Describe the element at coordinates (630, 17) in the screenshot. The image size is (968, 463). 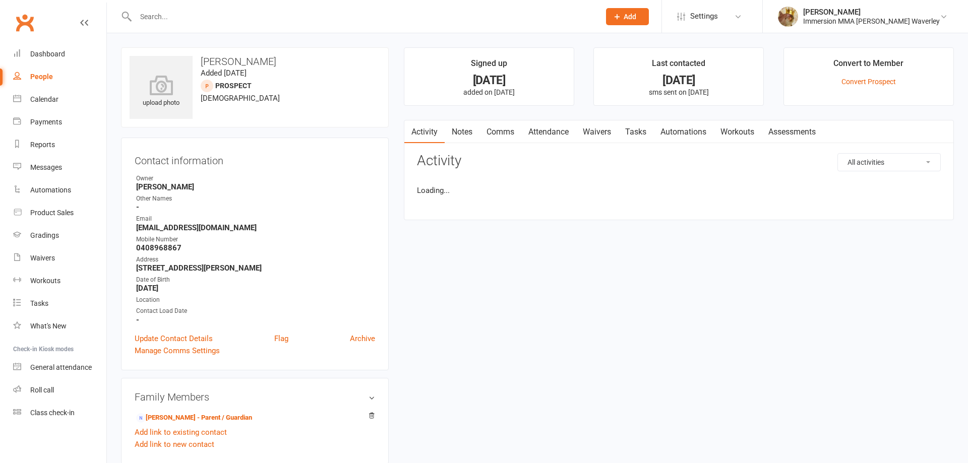
I see `span: Add` at that location.